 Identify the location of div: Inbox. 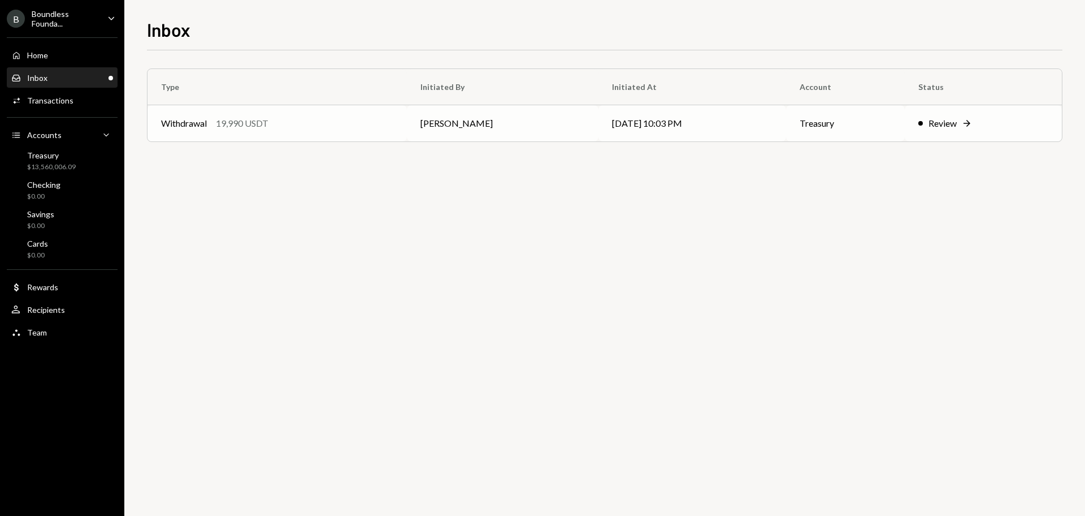
(37, 77).